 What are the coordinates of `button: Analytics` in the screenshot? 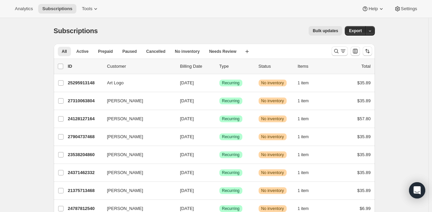 It's located at (24, 9).